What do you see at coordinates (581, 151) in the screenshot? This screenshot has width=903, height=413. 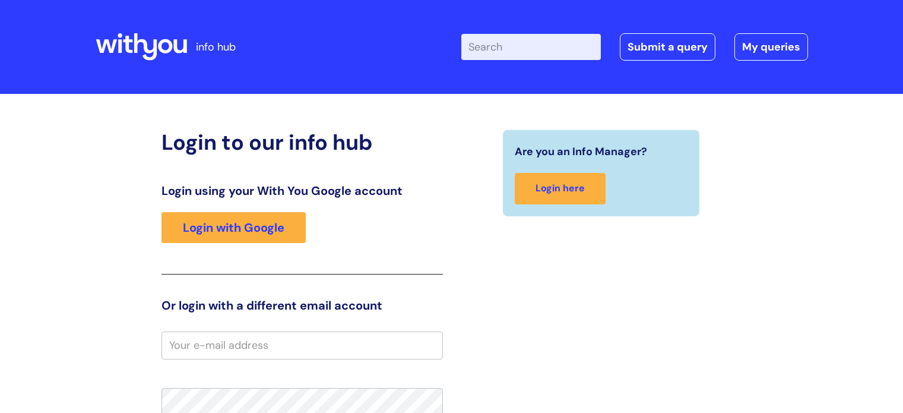 I see `span: Are you an Info Manager?` at bounding box center [581, 151].